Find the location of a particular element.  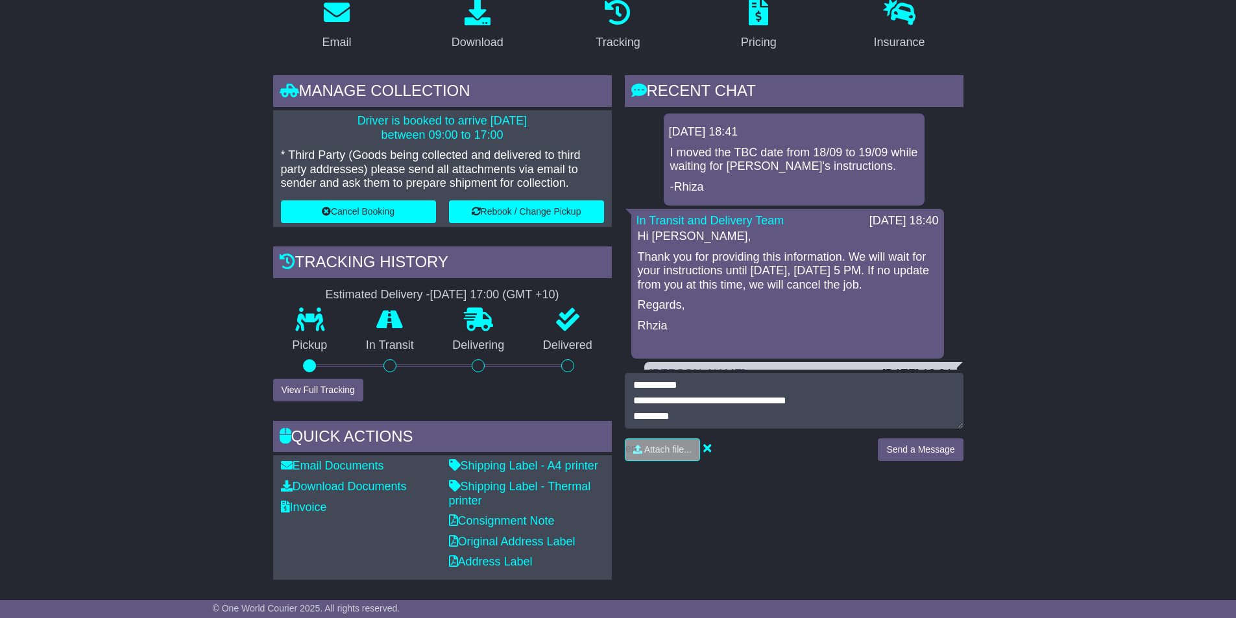

button: Cancel Booking is located at coordinates (358, 212).